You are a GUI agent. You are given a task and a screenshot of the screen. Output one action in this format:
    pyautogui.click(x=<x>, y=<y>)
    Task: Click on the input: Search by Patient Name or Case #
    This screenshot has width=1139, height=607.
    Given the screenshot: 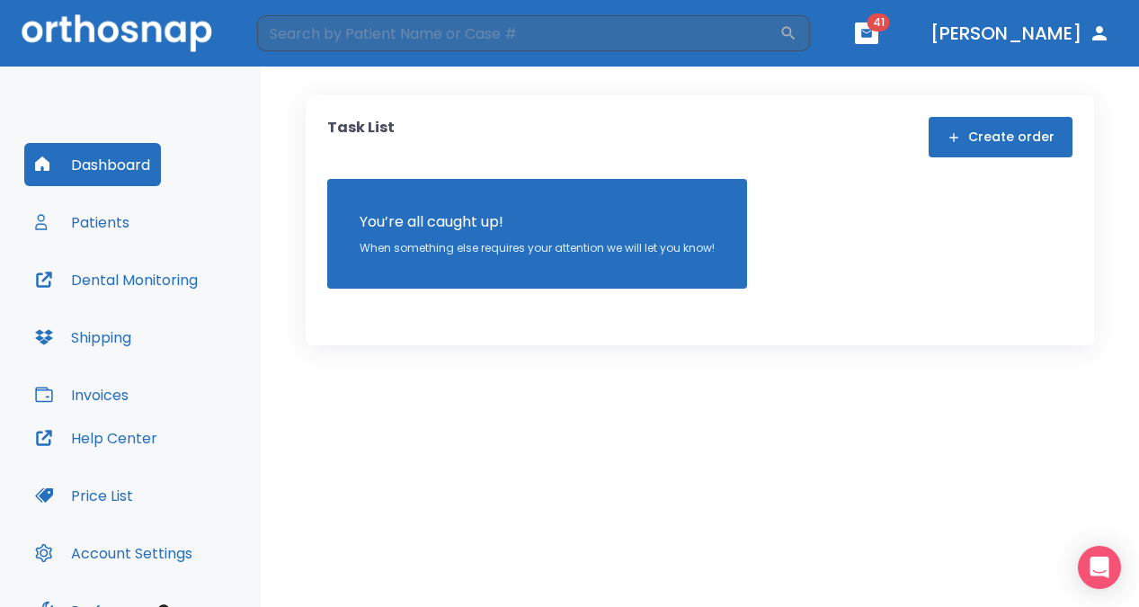 What is the action you would take?
    pyautogui.click(x=518, y=33)
    